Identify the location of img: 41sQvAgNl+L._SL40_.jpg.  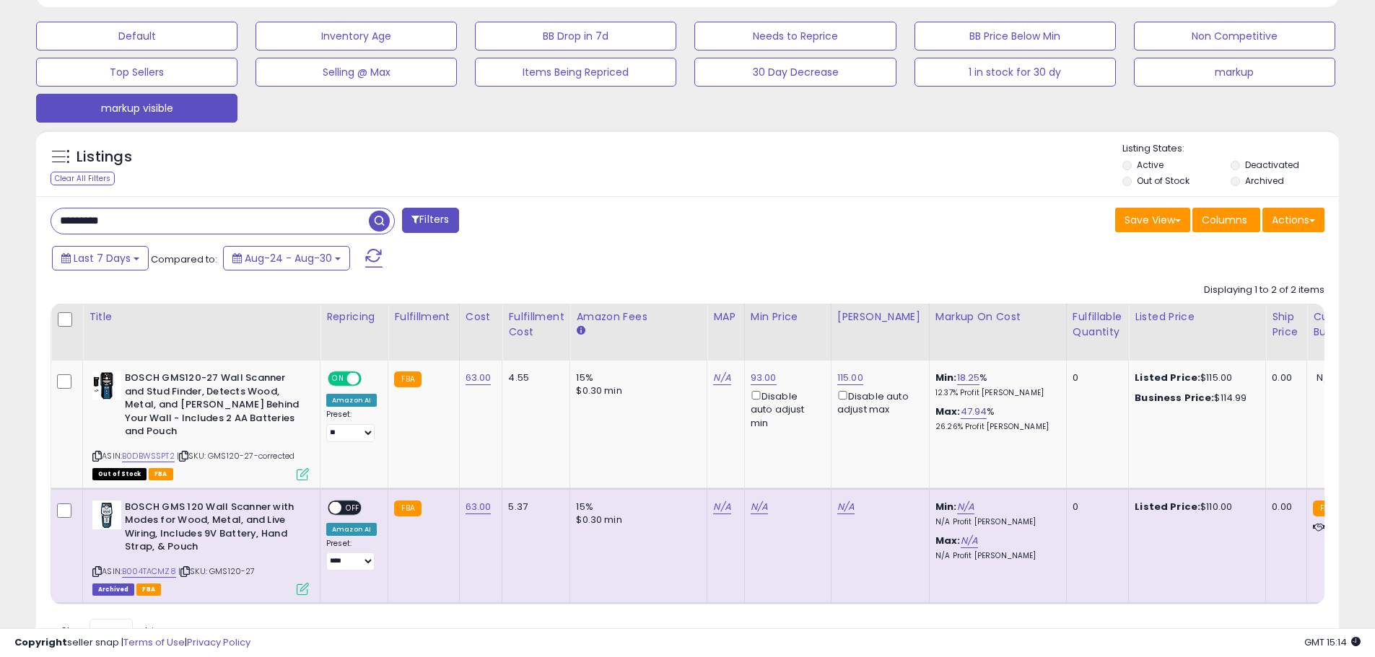
(107, 515).